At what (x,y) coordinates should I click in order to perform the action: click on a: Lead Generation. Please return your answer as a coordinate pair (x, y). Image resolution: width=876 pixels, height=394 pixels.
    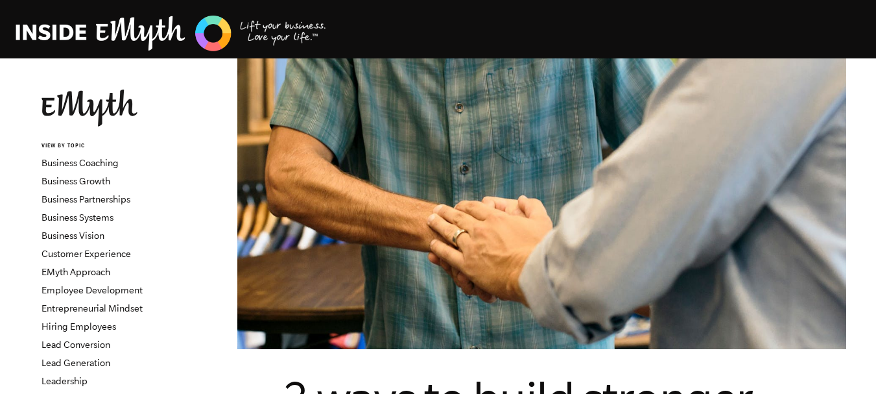
    Looking at the image, I should click on (76, 363).